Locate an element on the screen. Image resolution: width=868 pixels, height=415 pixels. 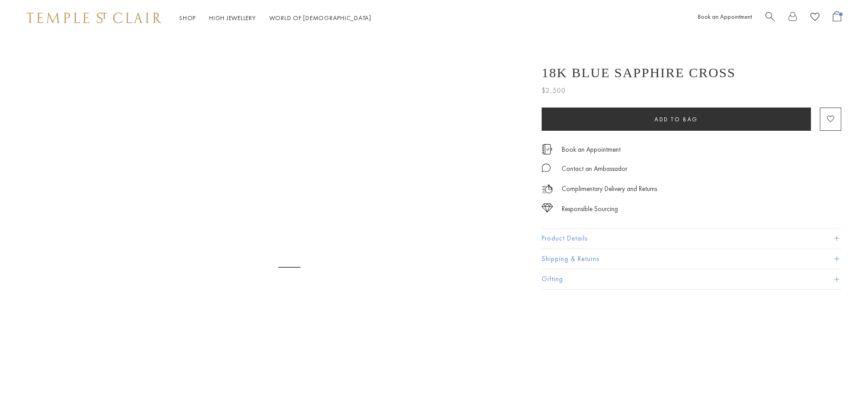
span: Add to bag is located at coordinates (677, 119).